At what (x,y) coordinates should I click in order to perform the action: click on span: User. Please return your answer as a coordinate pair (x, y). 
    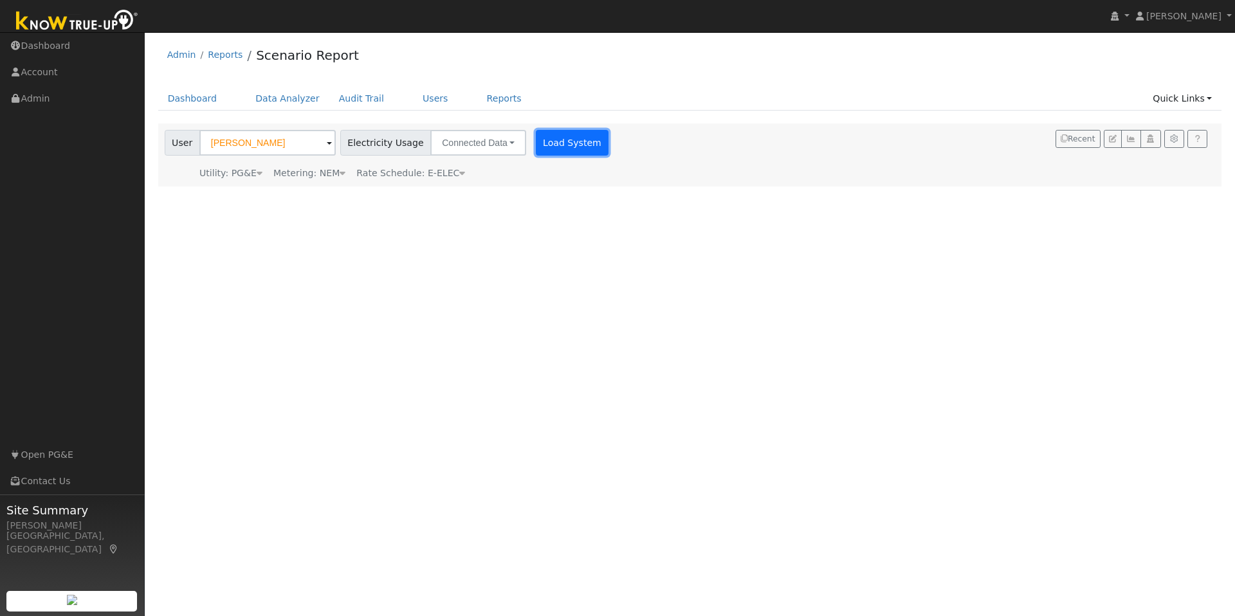
    Looking at the image, I should click on (182, 143).